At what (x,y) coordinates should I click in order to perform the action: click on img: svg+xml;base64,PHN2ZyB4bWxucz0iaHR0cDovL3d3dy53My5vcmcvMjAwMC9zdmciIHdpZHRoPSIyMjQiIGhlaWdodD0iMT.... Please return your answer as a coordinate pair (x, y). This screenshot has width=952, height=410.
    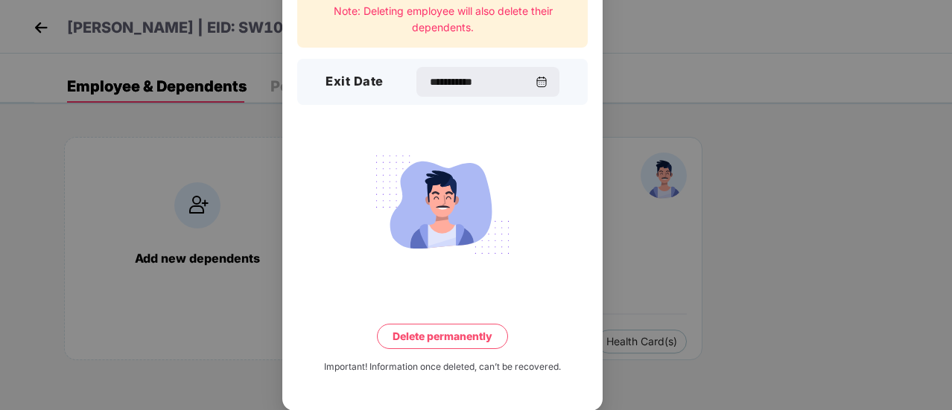
    Looking at the image, I should click on (442, 205).